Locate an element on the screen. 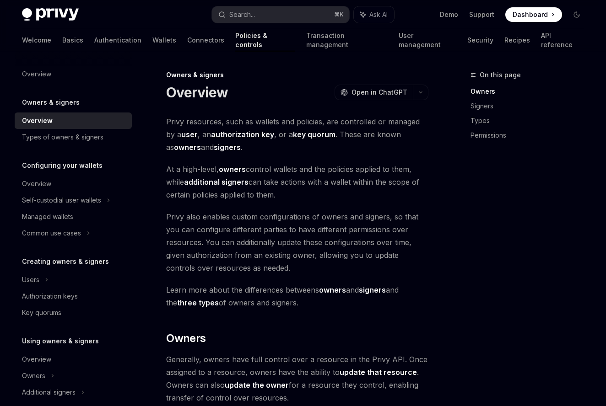 The height and width of the screenshot is (406, 606). strong: update the owner is located at coordinates (257, 385).